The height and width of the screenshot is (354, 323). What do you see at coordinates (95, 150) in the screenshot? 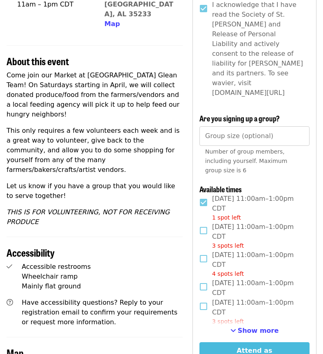
I see `p: This only requires a few volunteers each week and is a great way to volunteer, give back to the c...` at bounding box center [95, 150].